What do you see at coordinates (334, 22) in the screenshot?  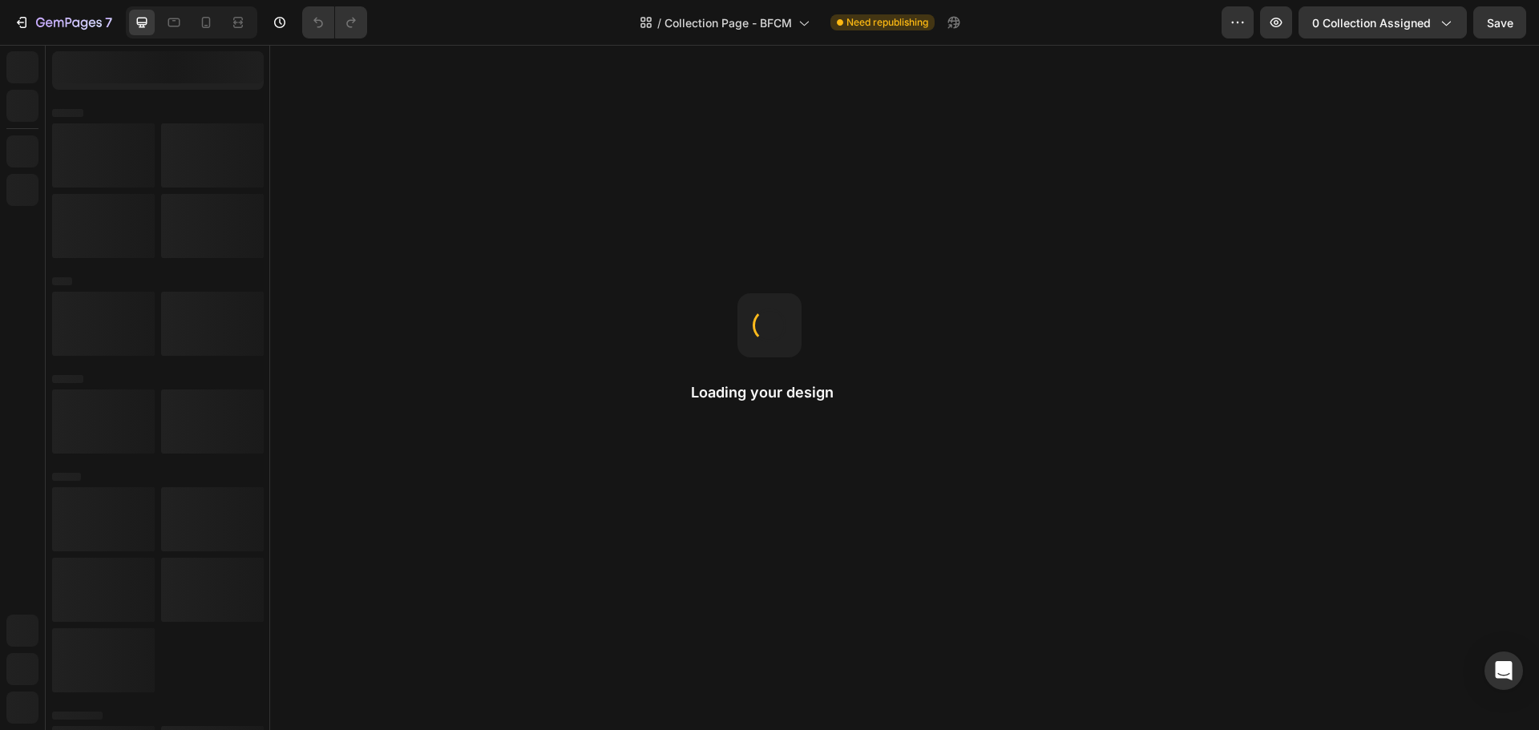 I see `div: Undo/Redo` at bounding box center [334, 22].